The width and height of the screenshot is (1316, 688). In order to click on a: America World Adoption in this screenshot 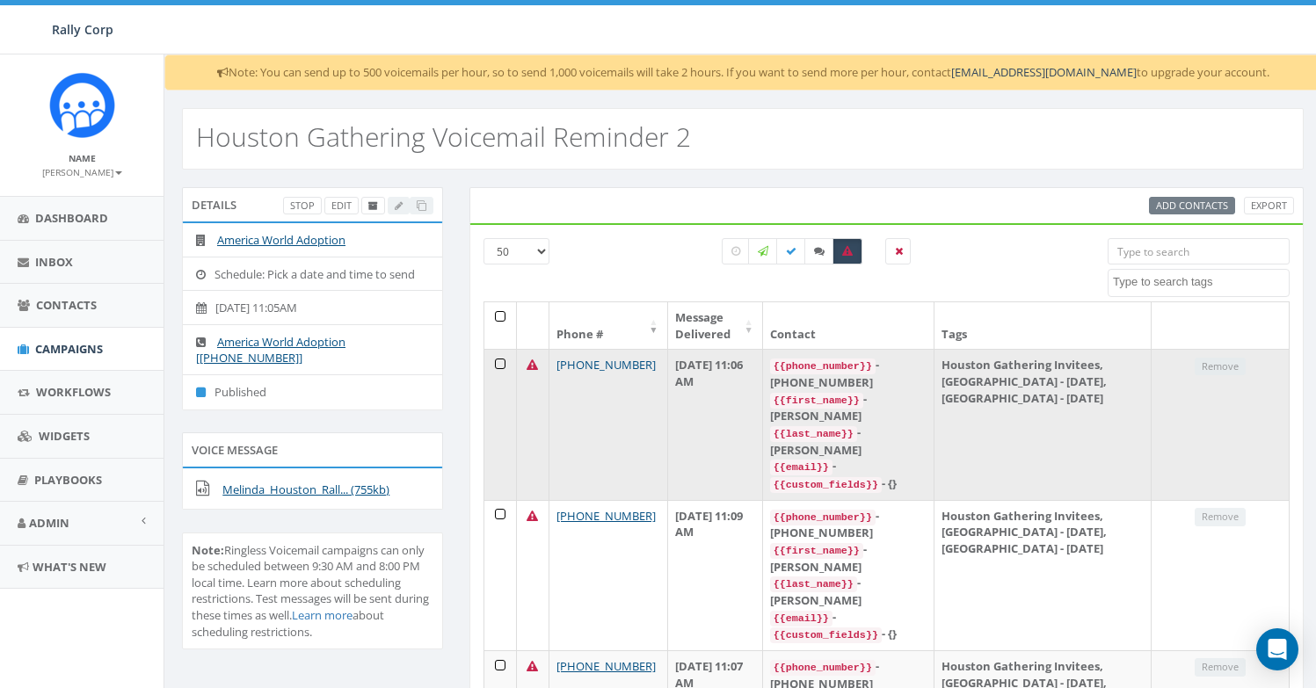, I will do `click(281, 240)`.